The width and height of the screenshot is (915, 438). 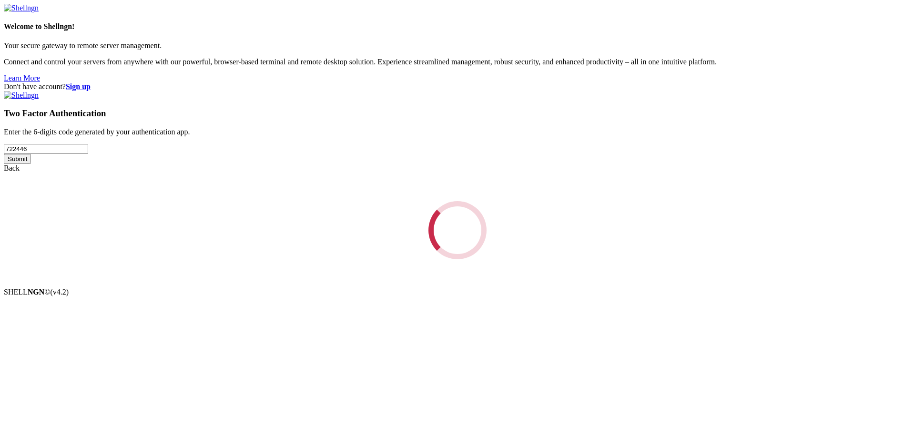 I want to click on input: Submit, so click(x=17, y=159).